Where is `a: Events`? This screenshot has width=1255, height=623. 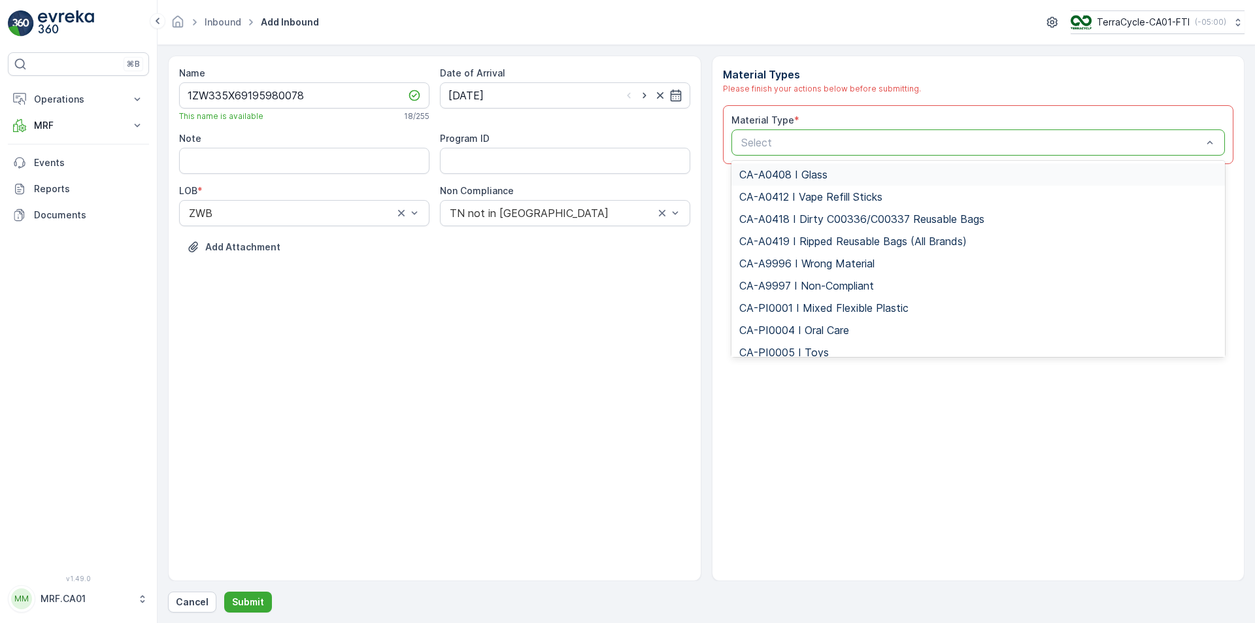
a: Events is located at coordinates (78, 163).